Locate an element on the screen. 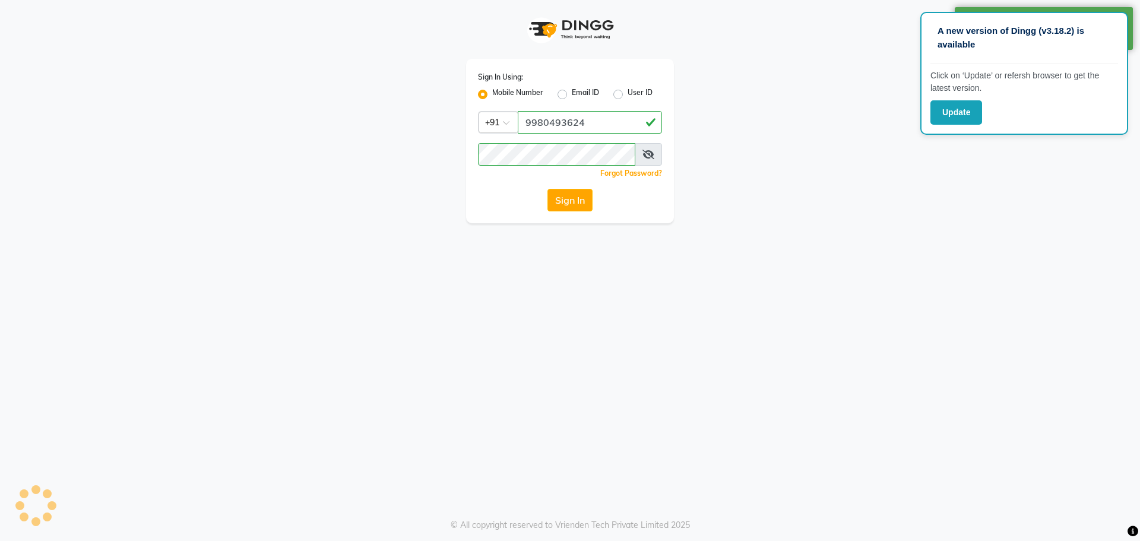  label: Sign In Using: is located at coordinates (501, 77).